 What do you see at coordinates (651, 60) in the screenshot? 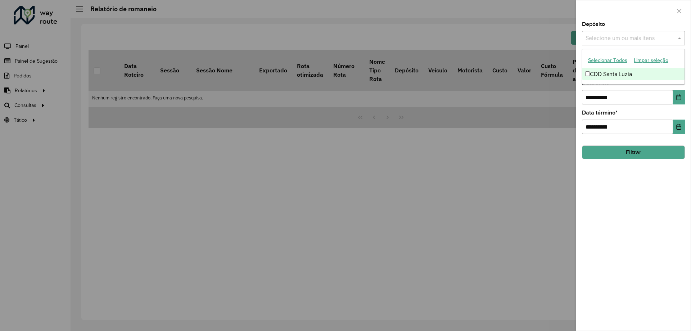
I see `button: Limpar seleção` at bounding box center [651, 60].